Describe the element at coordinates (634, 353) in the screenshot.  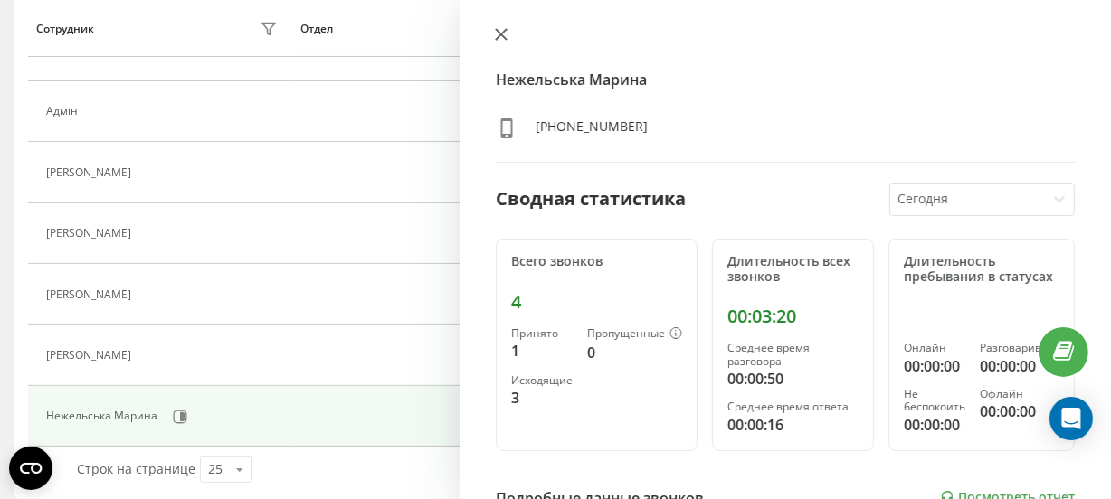
I see `div: 0` at that location.